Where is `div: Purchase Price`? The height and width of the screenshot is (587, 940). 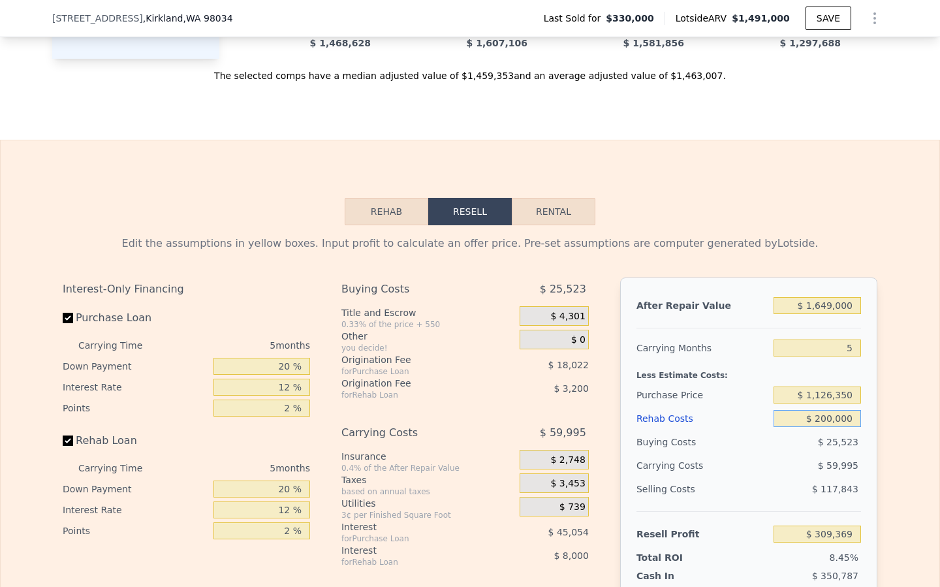
div: Purchase Price is located at coordinates (703, 395).